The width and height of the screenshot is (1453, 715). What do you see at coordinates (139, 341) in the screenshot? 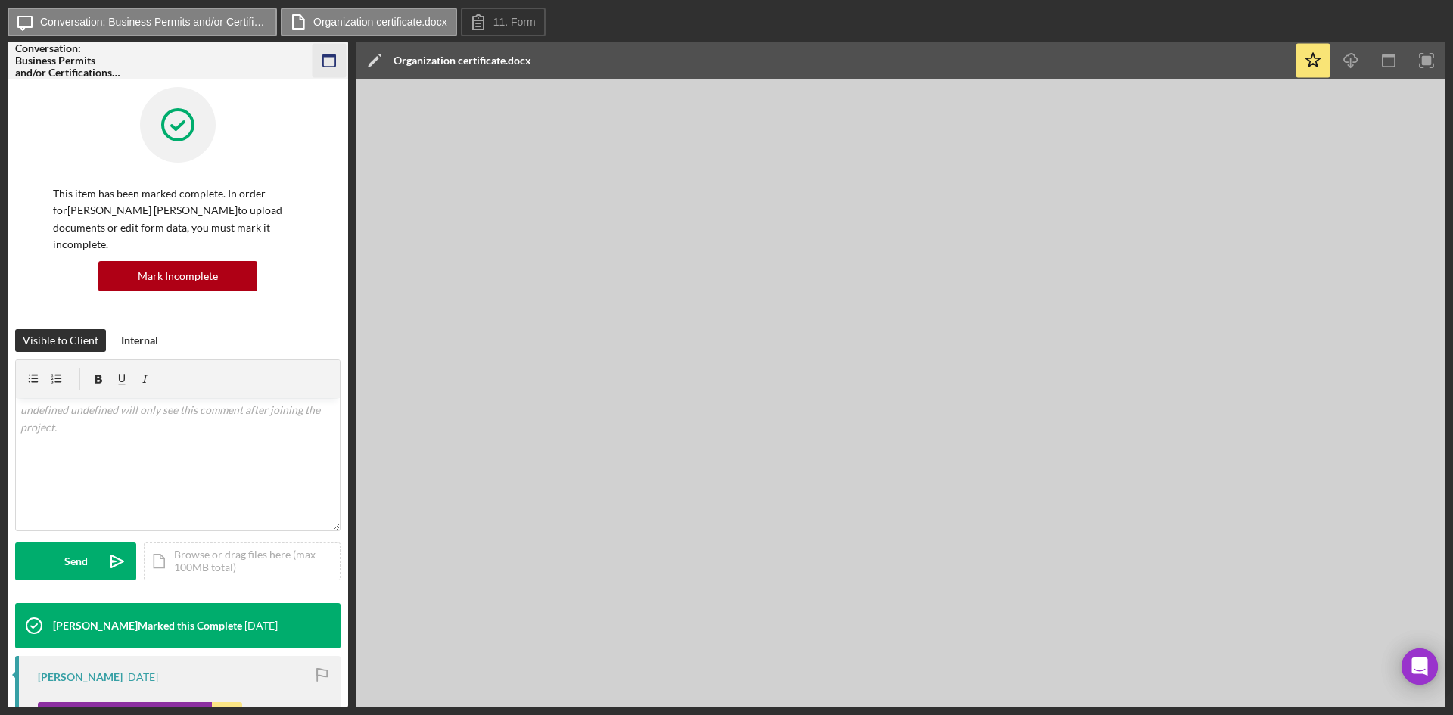
I see `div: Internal` at bounding box center [139, 341].